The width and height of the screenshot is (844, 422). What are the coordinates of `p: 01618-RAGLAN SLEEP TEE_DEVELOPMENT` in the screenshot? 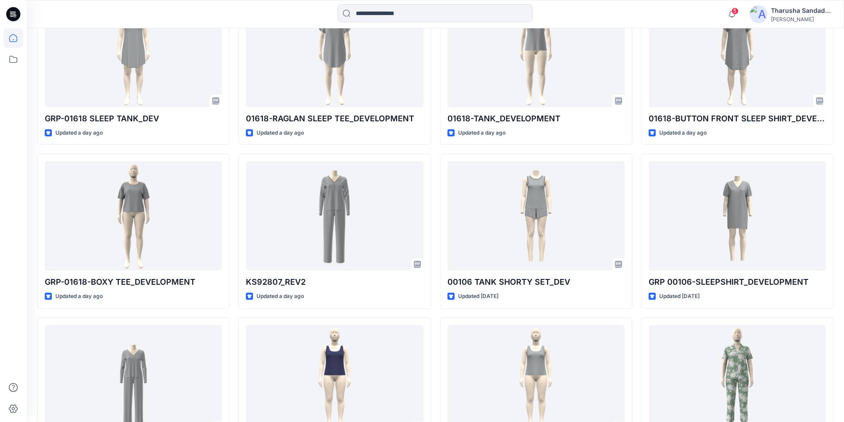 It's located at (334, 119).